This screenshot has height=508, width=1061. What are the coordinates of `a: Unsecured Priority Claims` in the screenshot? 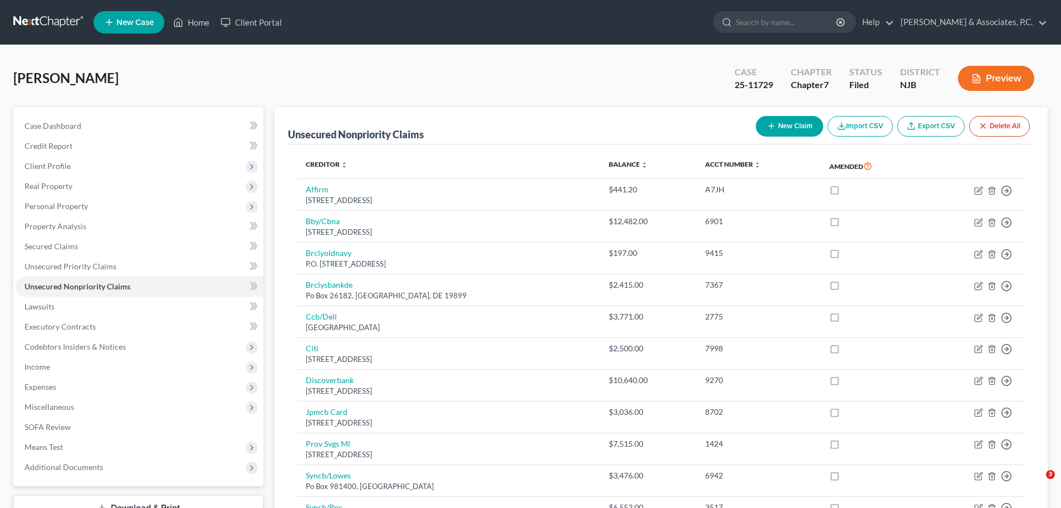 It's located at (139, 266).